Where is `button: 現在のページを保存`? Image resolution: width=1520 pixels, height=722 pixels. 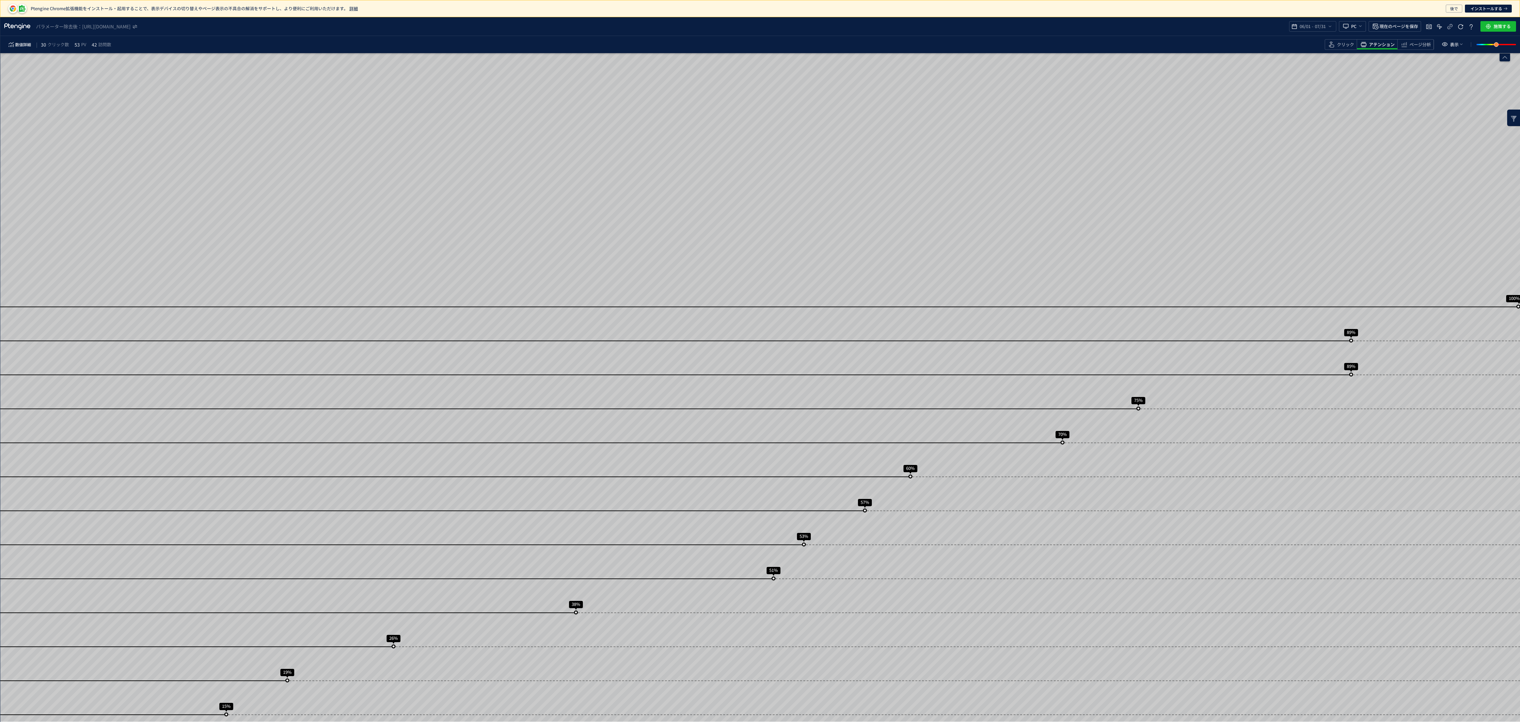 button: 現在のページを保存 is located at coordinates (1395, 26).